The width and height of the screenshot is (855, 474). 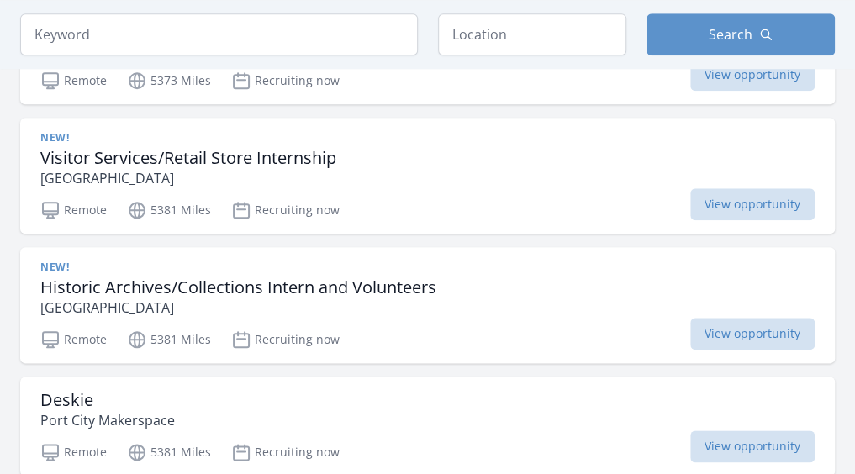 What do you see at coordinates (238, 287) in the screenshot?
I see `h3: Historic Archives/Collections Intern and Volunteers` at bounding box center [238, 287].